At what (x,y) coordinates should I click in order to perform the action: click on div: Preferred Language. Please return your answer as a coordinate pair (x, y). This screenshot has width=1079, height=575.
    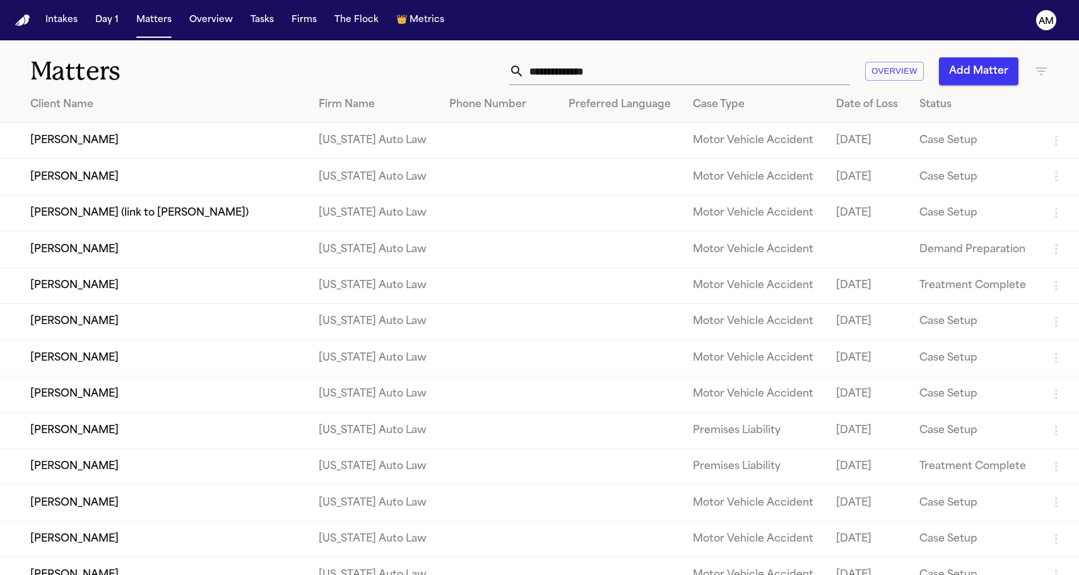
    Looking at the image, I should click on (620, 105).